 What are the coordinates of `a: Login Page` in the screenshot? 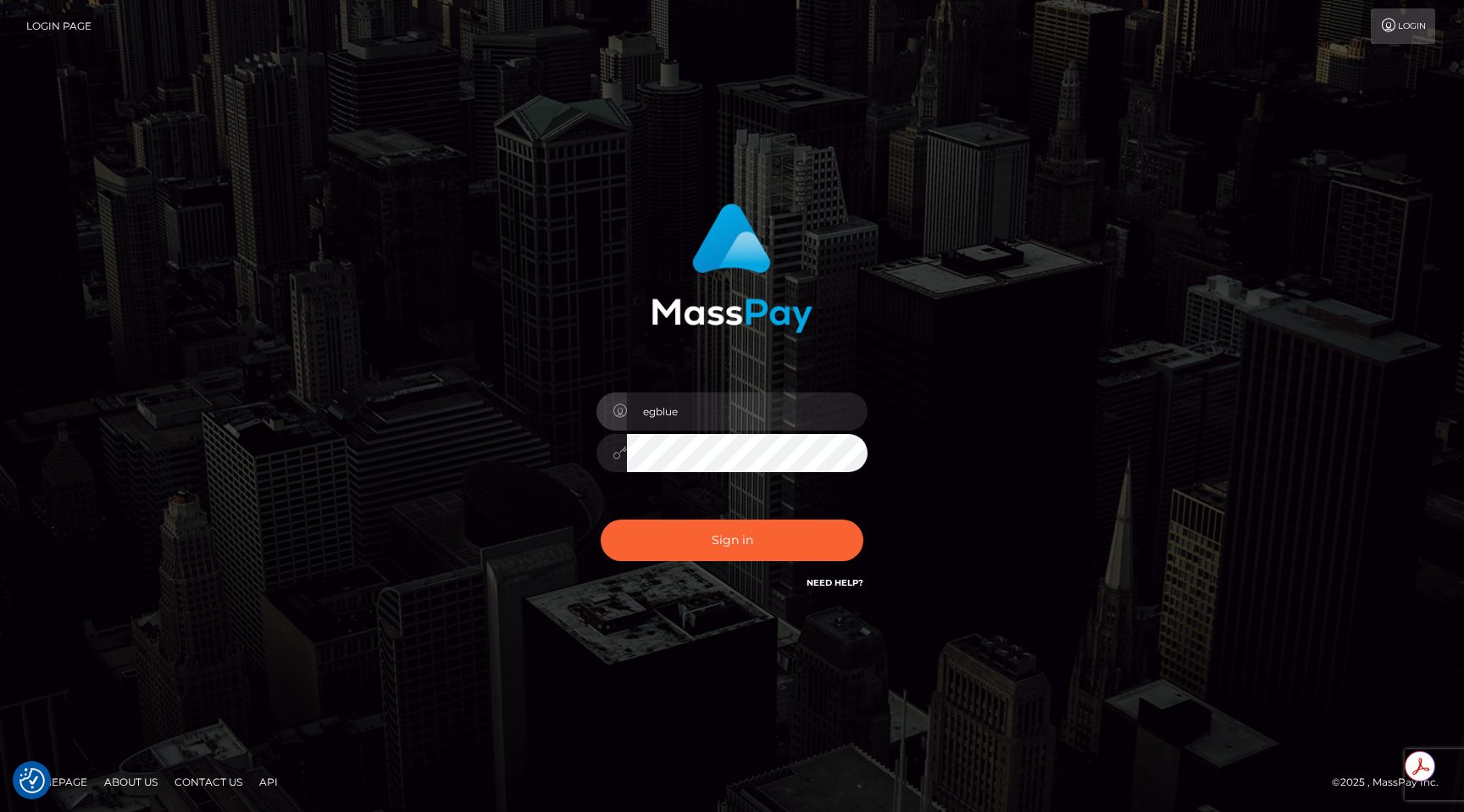 It's located at (58, 27).